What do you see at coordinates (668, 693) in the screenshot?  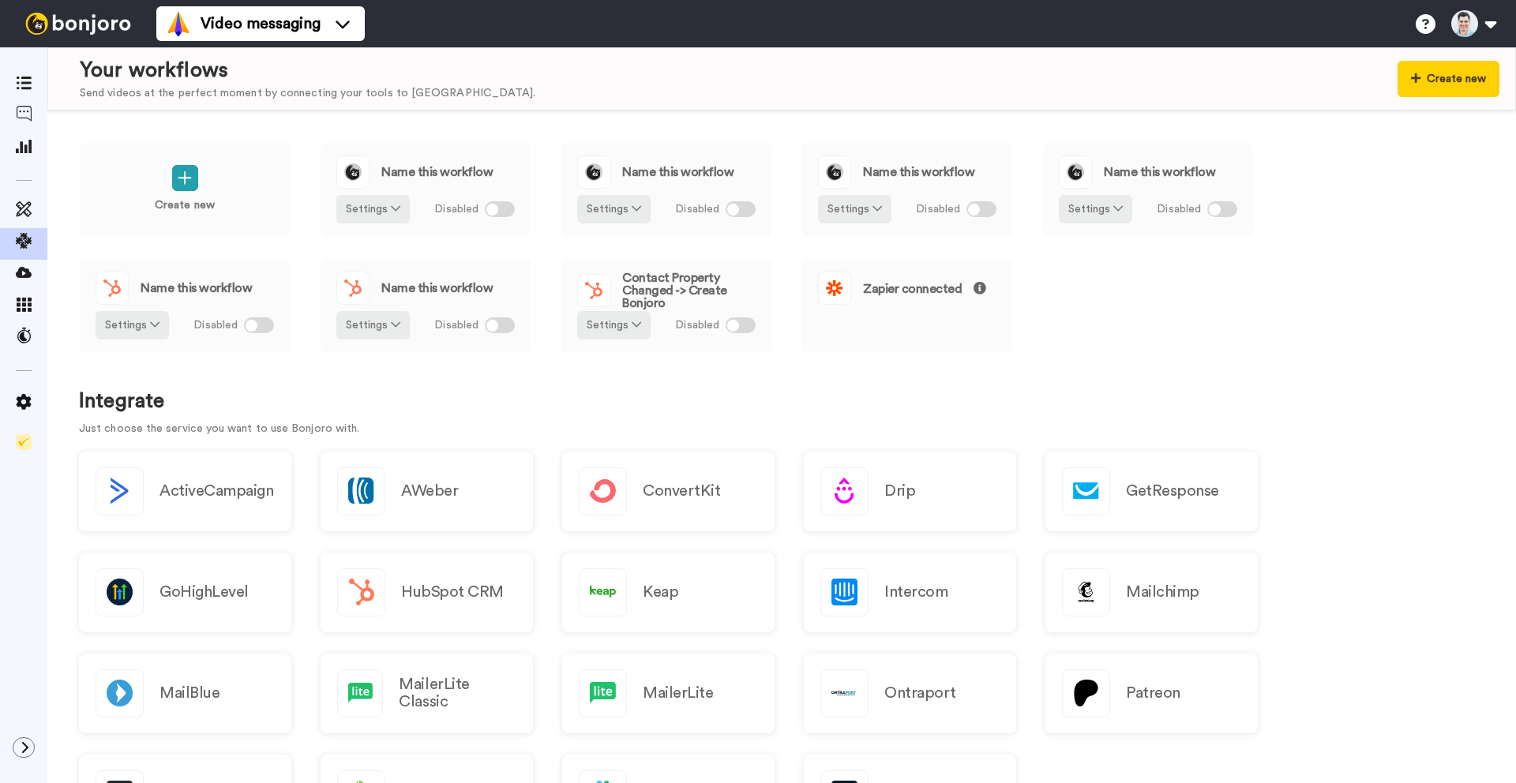 I see `a: MailerLite` at bounding box center [668, 693].